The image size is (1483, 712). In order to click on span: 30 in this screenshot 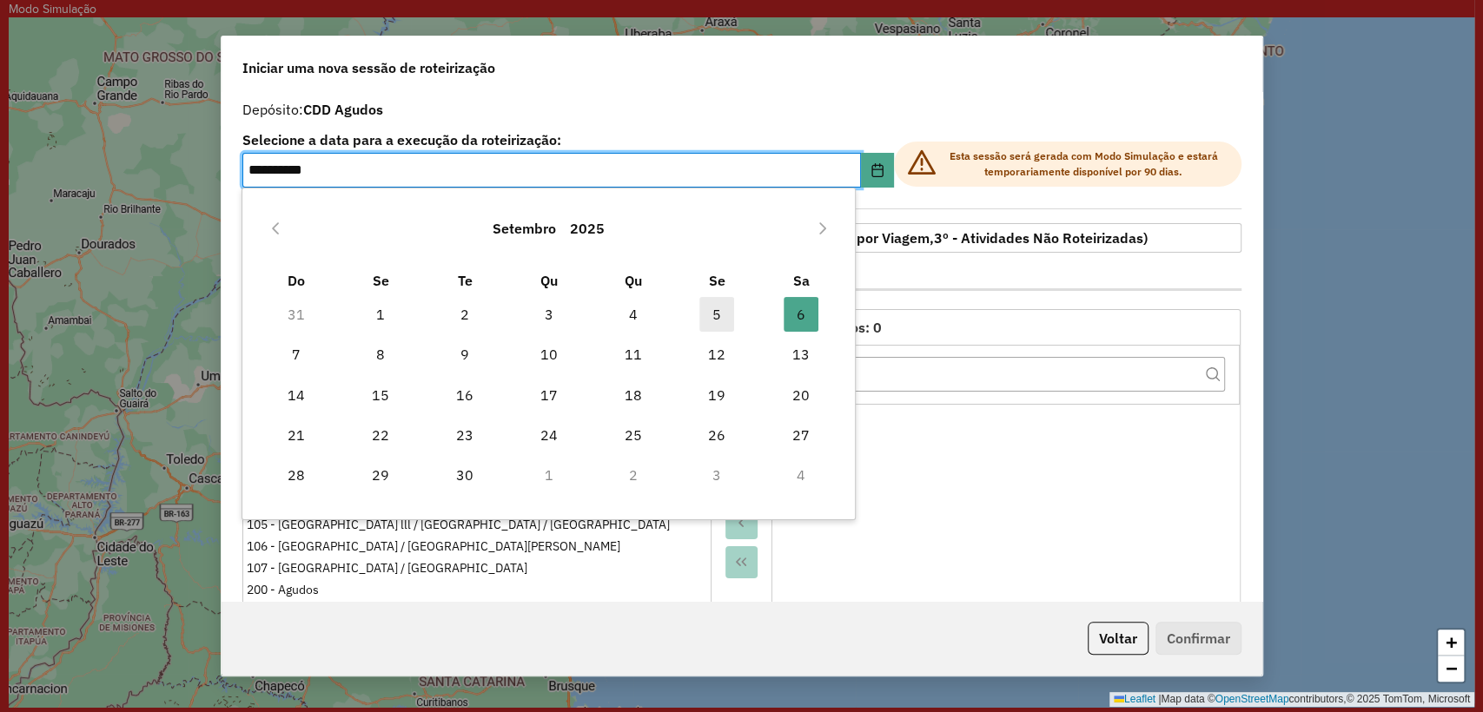, I will do `click(465, 475)`.